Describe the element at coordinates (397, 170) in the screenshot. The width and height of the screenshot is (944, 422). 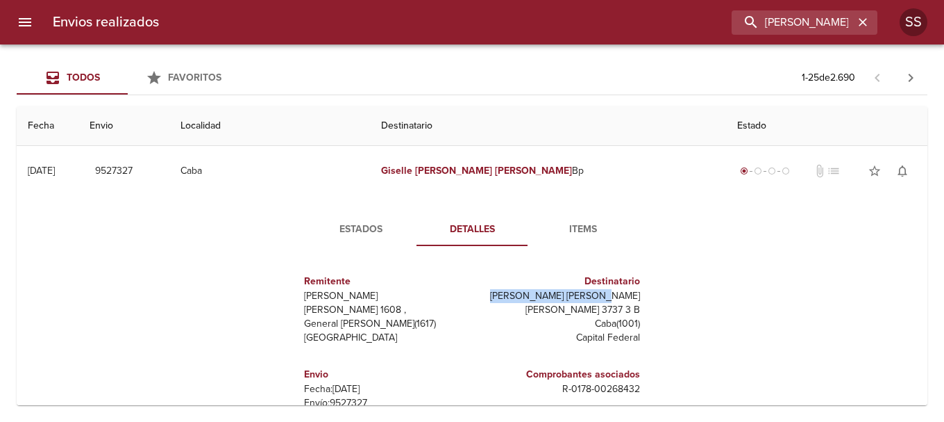
I see `em: Giselle` at that location.